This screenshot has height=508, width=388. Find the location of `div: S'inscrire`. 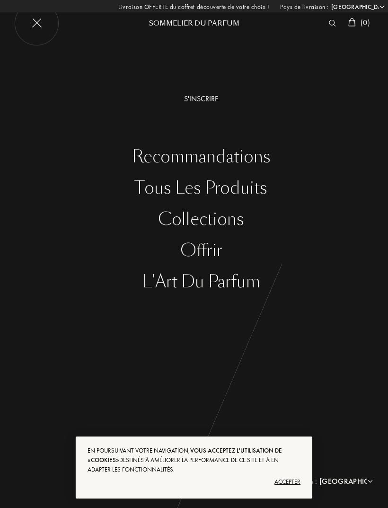

div: S'inscrire is located at coordinates (201, 99).